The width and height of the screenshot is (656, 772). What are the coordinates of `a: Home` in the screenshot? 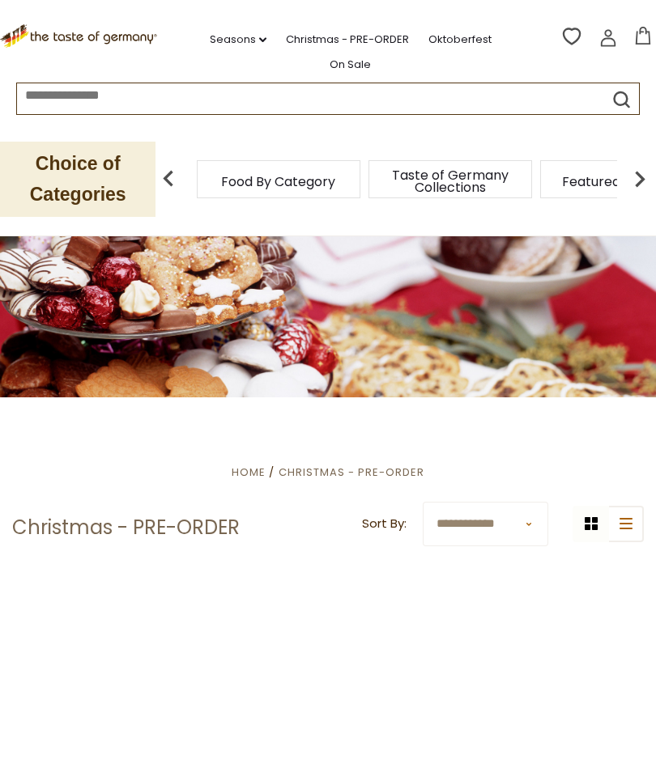 It's located at (249, 472).